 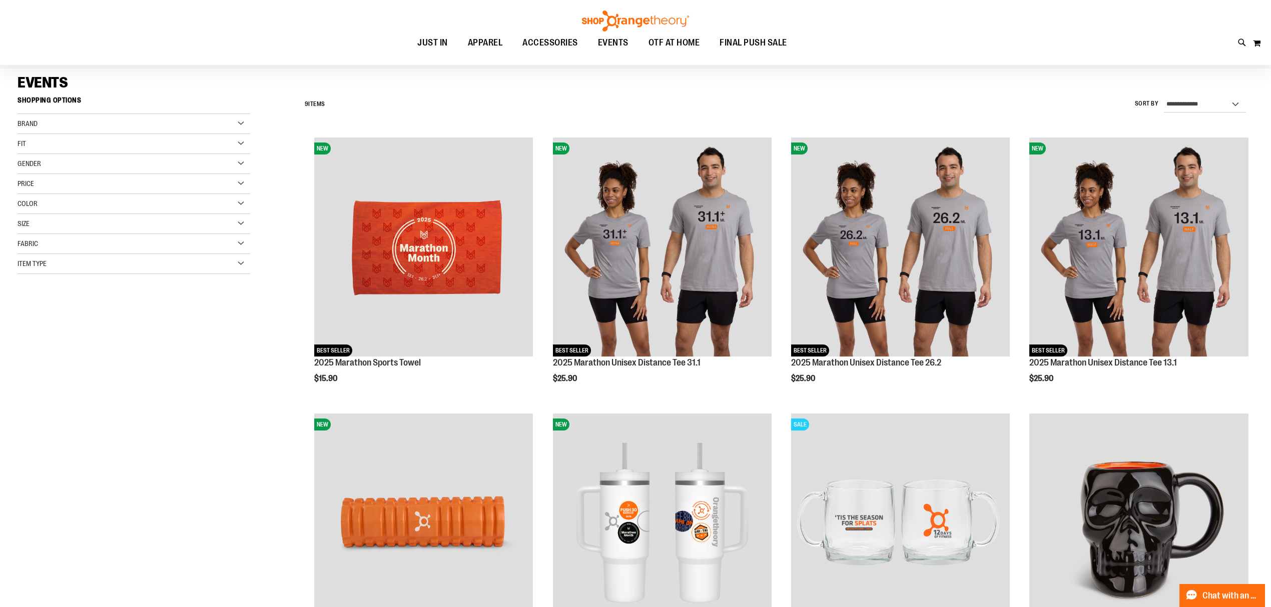 I want to click on span: JUST IN, so click(x=432, y=43).